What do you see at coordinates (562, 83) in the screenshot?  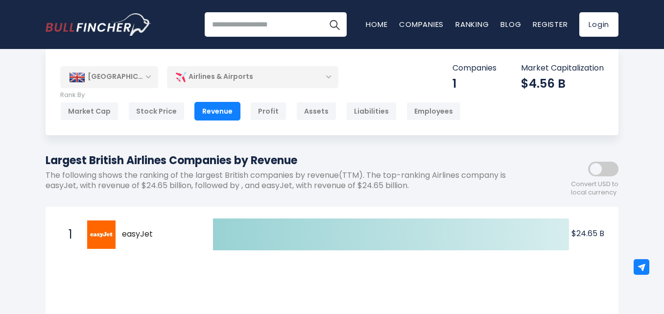 I see `div: $4.56 B` at bounding box center [562, 83].